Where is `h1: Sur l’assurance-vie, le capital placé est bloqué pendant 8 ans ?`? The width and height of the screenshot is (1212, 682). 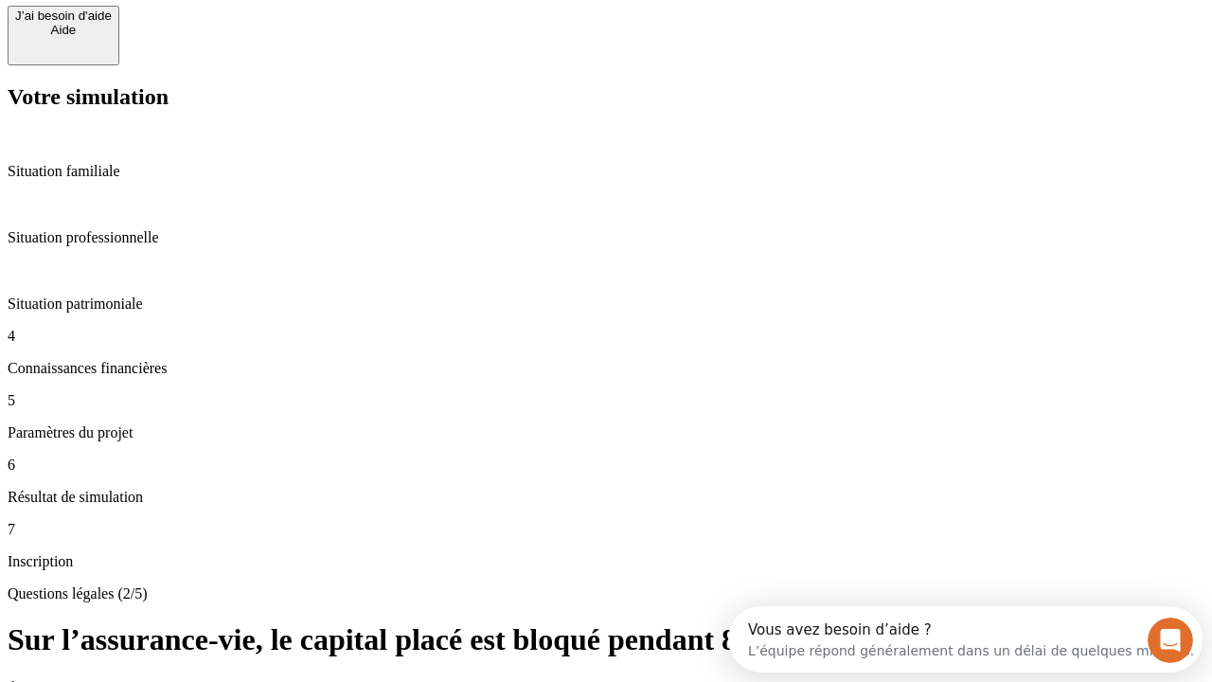
h1: Sur l’assurance-vie, le capital placé est bloqué pendant 8 ans ? is located at coordinates (606, 639).